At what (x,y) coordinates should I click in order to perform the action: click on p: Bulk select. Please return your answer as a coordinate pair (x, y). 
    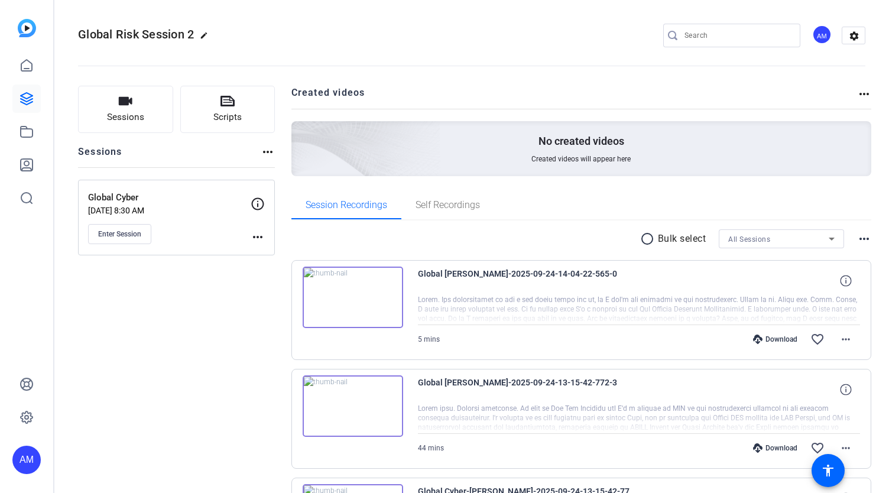
    Looking at the image, I should click on (682, 239).